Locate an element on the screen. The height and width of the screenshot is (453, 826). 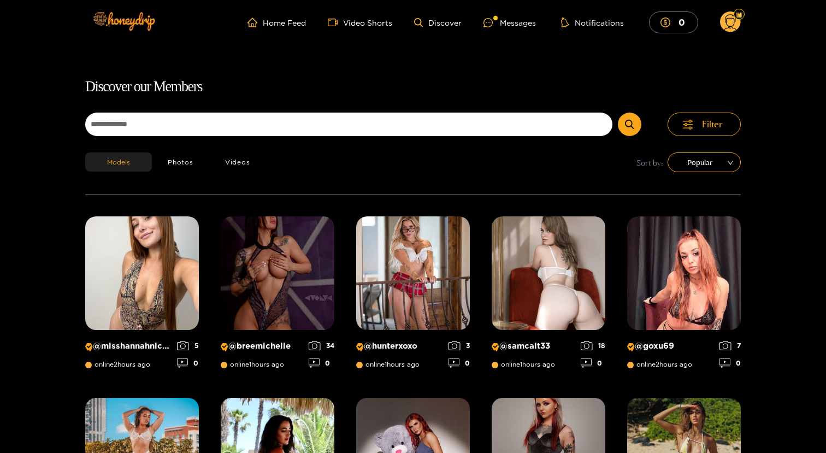
span: Filter is located at coordinates (712, 124).